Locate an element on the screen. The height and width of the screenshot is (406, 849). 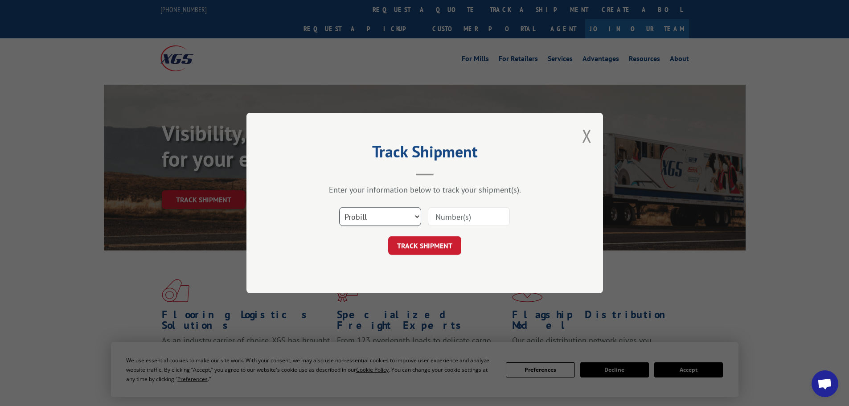
div: Enter your information below to track your shipment(s). is located at coordinates (425, 189).